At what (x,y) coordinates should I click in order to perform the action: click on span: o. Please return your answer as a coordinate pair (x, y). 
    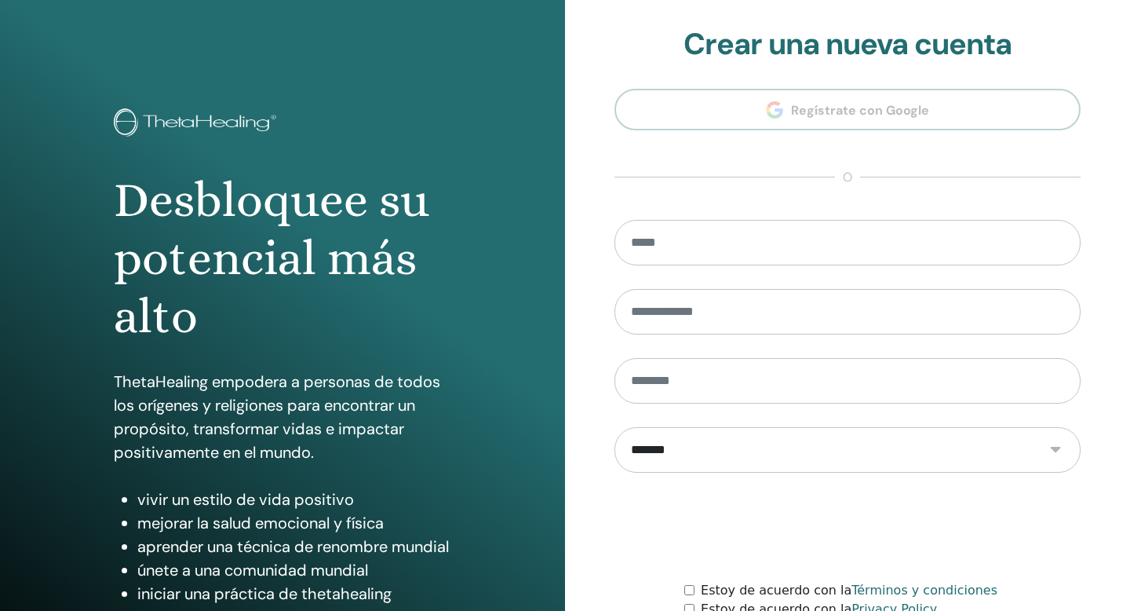
    Looking at the image, I should click on (848, 177).